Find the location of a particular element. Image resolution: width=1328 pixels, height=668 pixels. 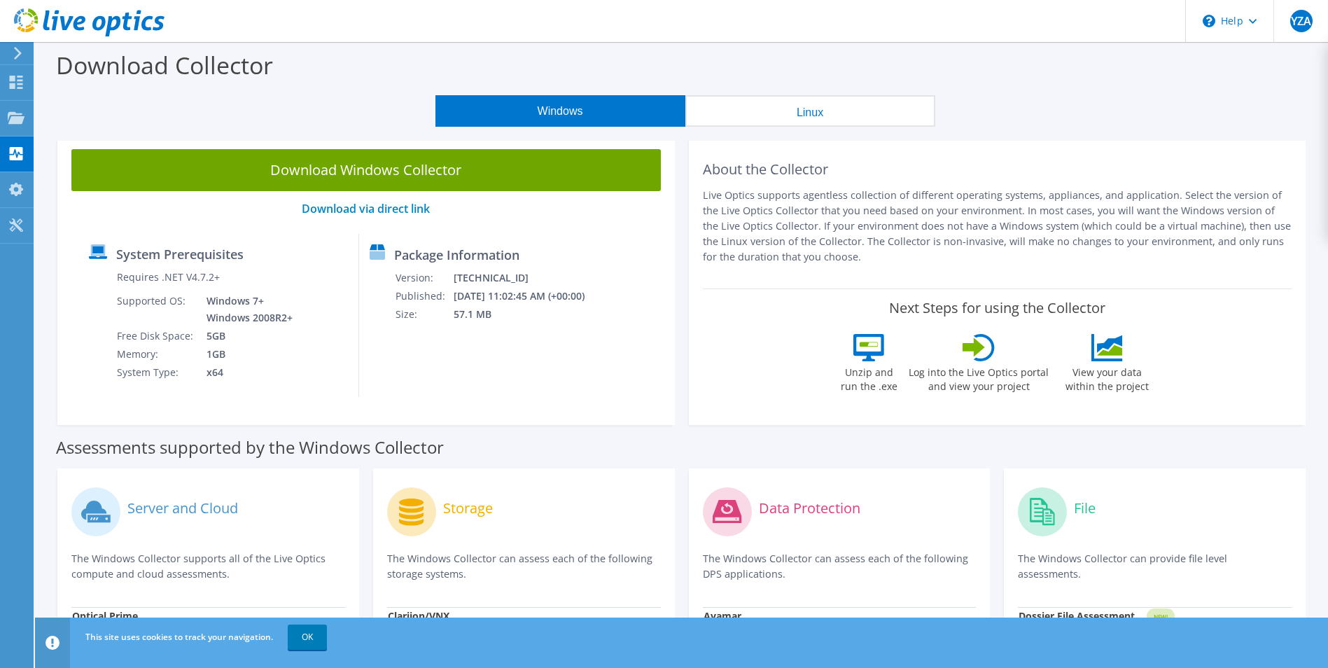

span: This site uses cookies to track your navigation. is located at coordinates (179, 636).